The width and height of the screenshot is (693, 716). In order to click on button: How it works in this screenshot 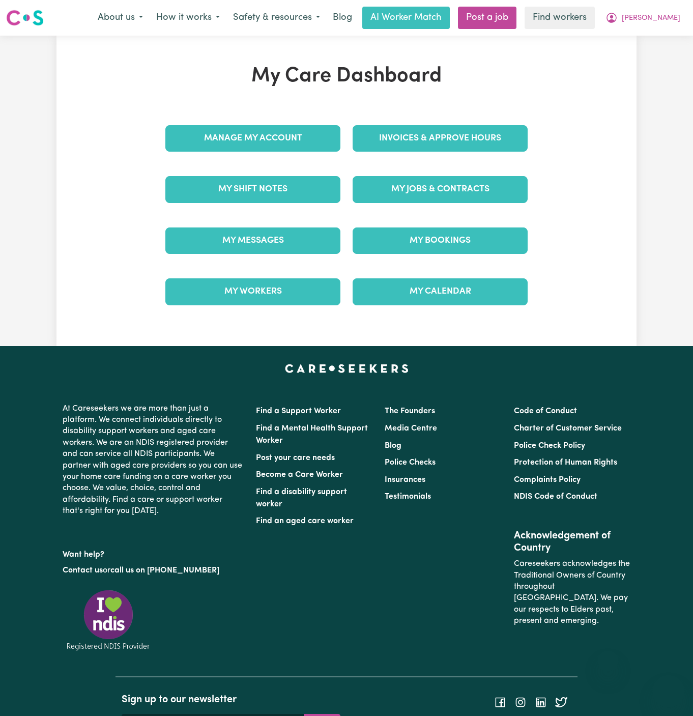, I will do `click(188, 18)`.